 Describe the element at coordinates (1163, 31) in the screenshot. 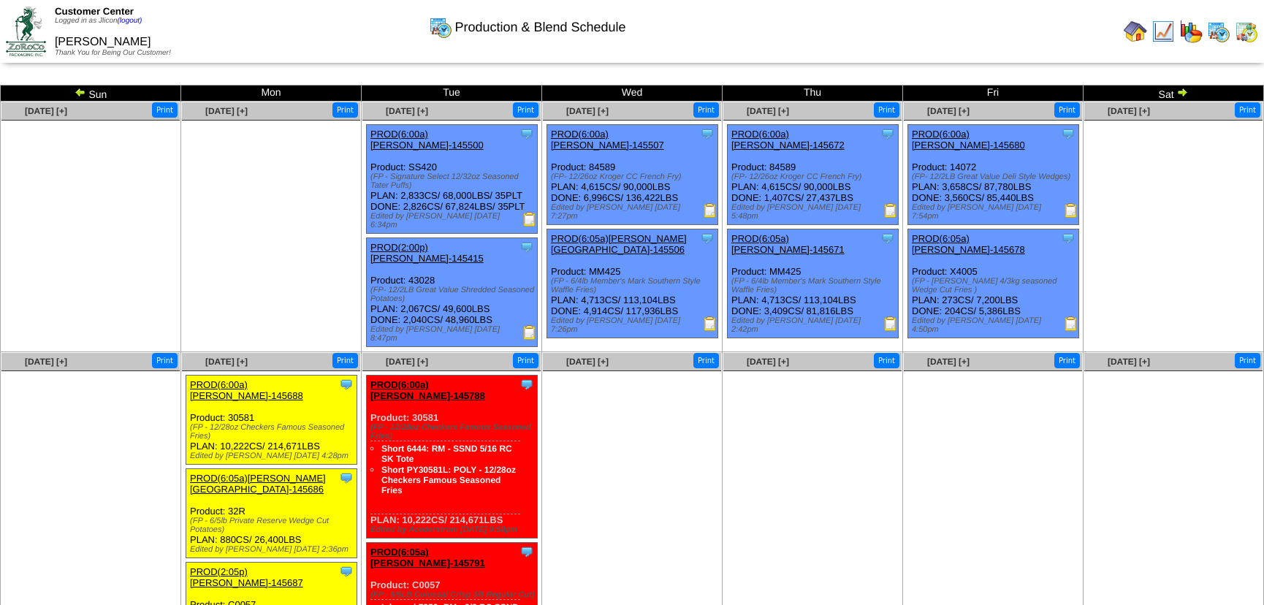

I see `img: line_graph.gif` at that location.